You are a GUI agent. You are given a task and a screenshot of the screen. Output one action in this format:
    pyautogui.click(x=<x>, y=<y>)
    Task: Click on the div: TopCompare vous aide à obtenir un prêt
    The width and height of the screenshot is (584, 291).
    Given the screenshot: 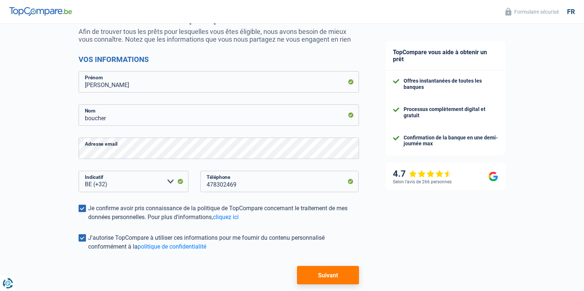 What is the action you would take?
    pyautogui.click(x=446, y=56)
    